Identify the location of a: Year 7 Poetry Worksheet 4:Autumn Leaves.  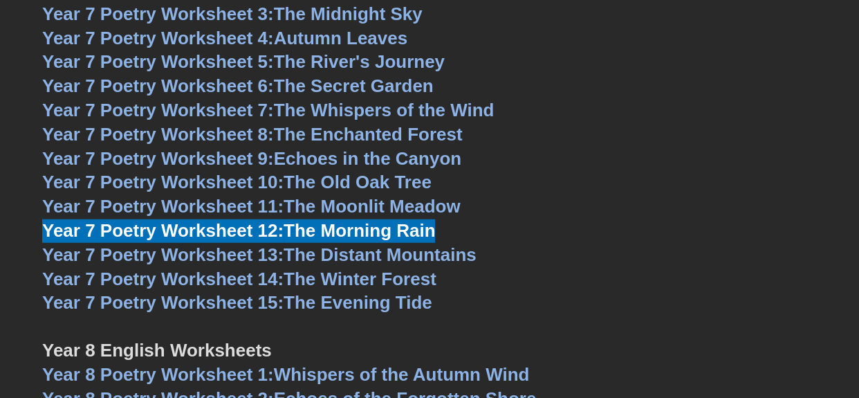
(225, 38).